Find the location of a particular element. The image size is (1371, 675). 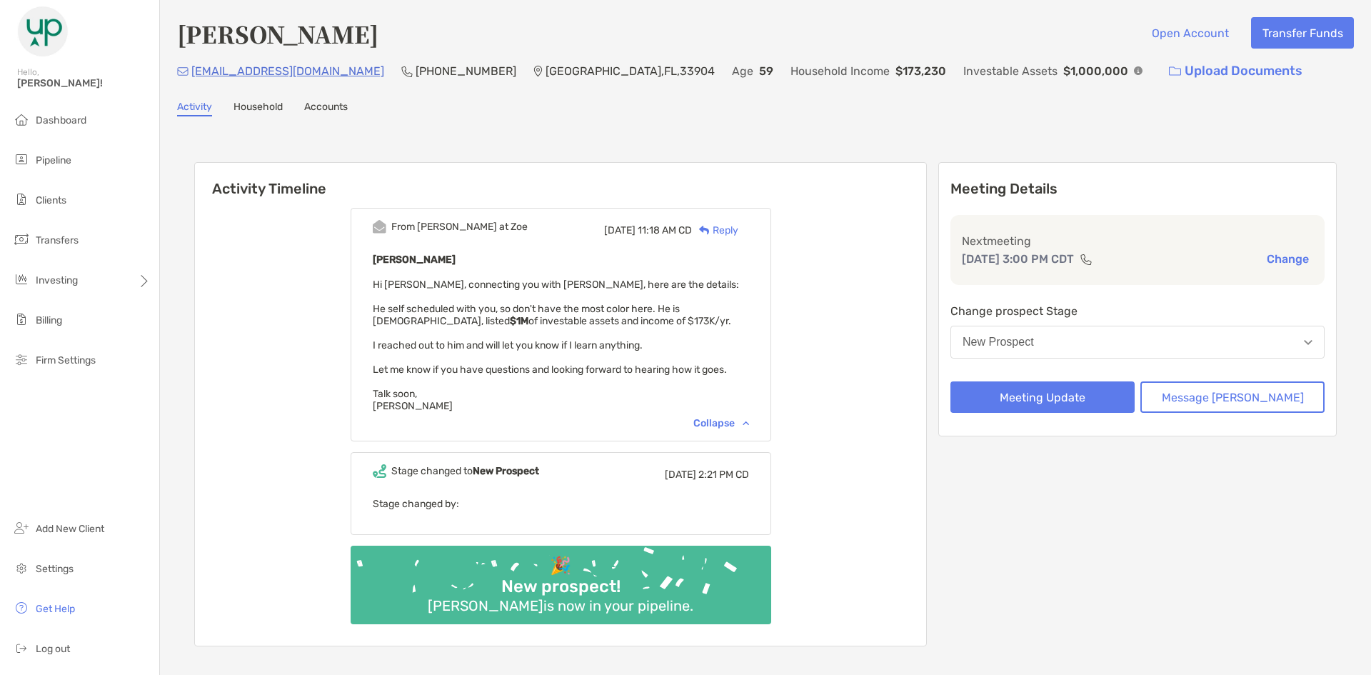

span: Get Help is located at coordinates (55, 608).